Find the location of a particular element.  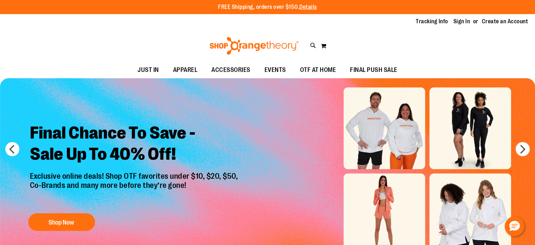

img: Shop Orangetheory is located at coordinates (254, 46).